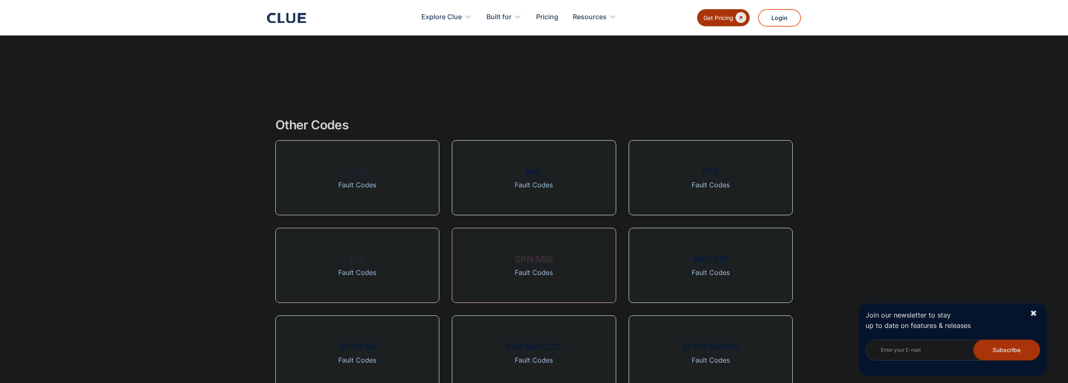  What do you see at coordinates (534, 125) in the screenshot?
I see `h2: Other Codes` at bounding box center [534, 125].